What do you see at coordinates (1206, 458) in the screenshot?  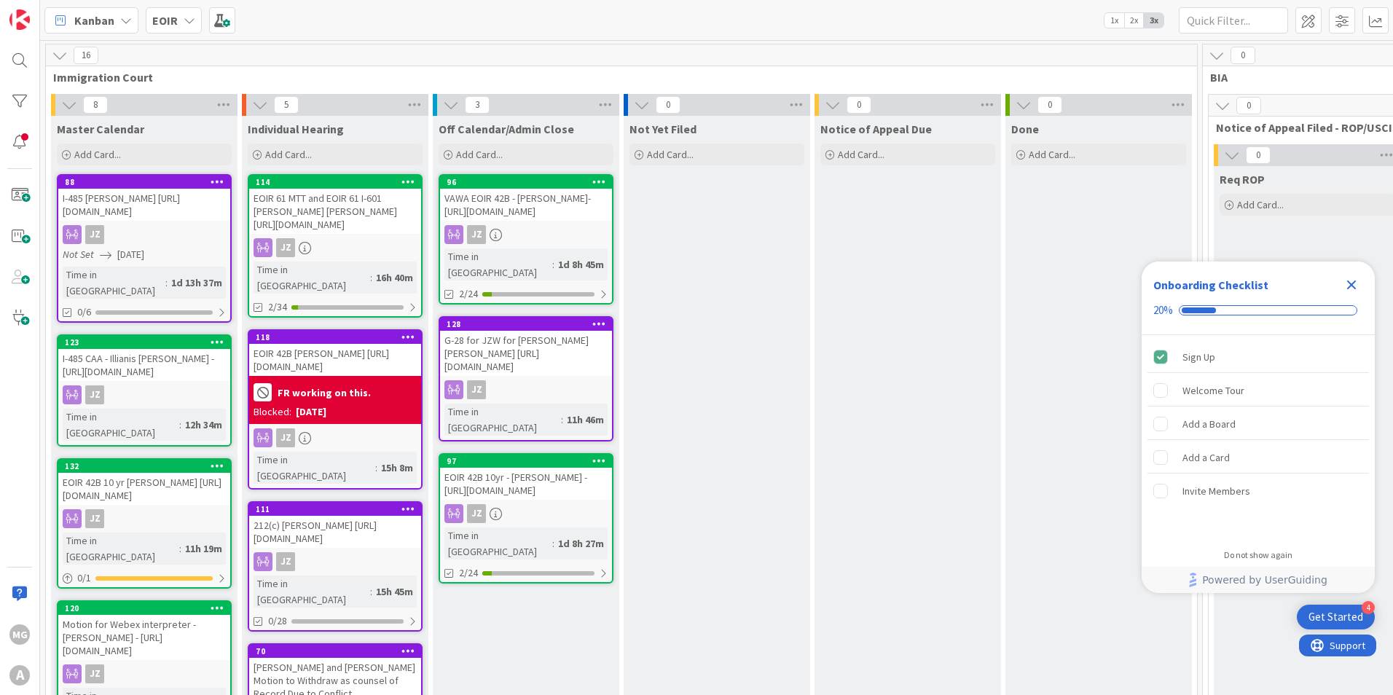 I see `div: Add a Card` at bounding box center [1206, 458].